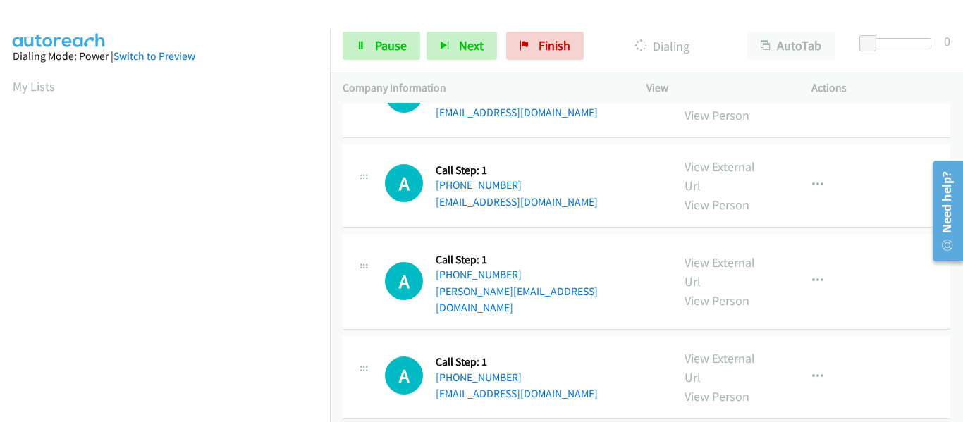 The width and height of the screenshot is (963, 422). I want to click on span: Finish, so click(554, 45).